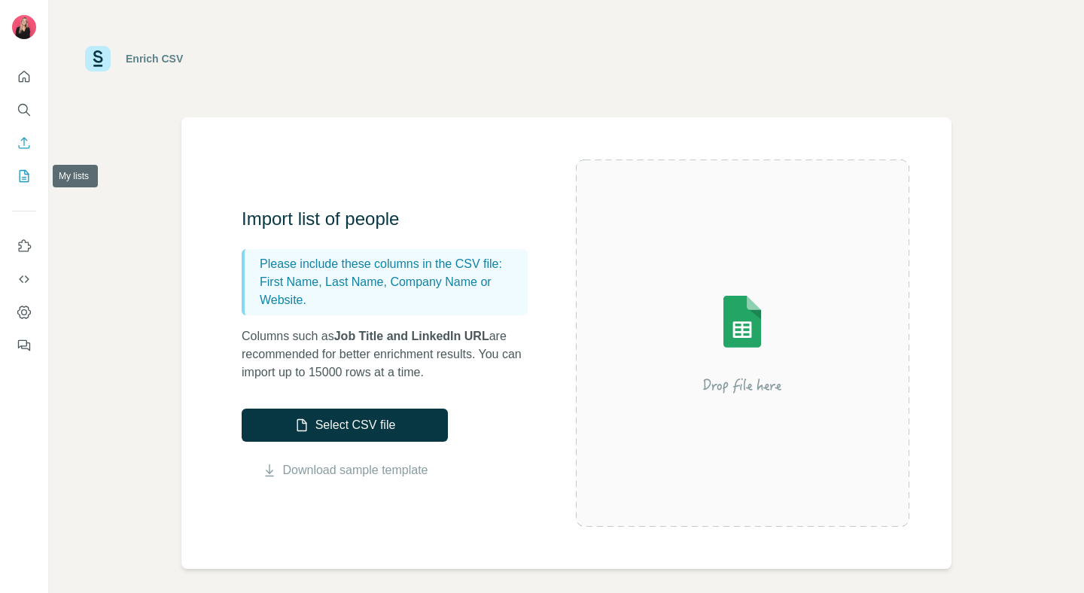 The width and height of the screenshot is (1084, 593). What do you see at coordinates (742, 343) in the screenshot?
I see `img: Surfe Illustration - Drop file here or select below` at bounding box center [742, 343].